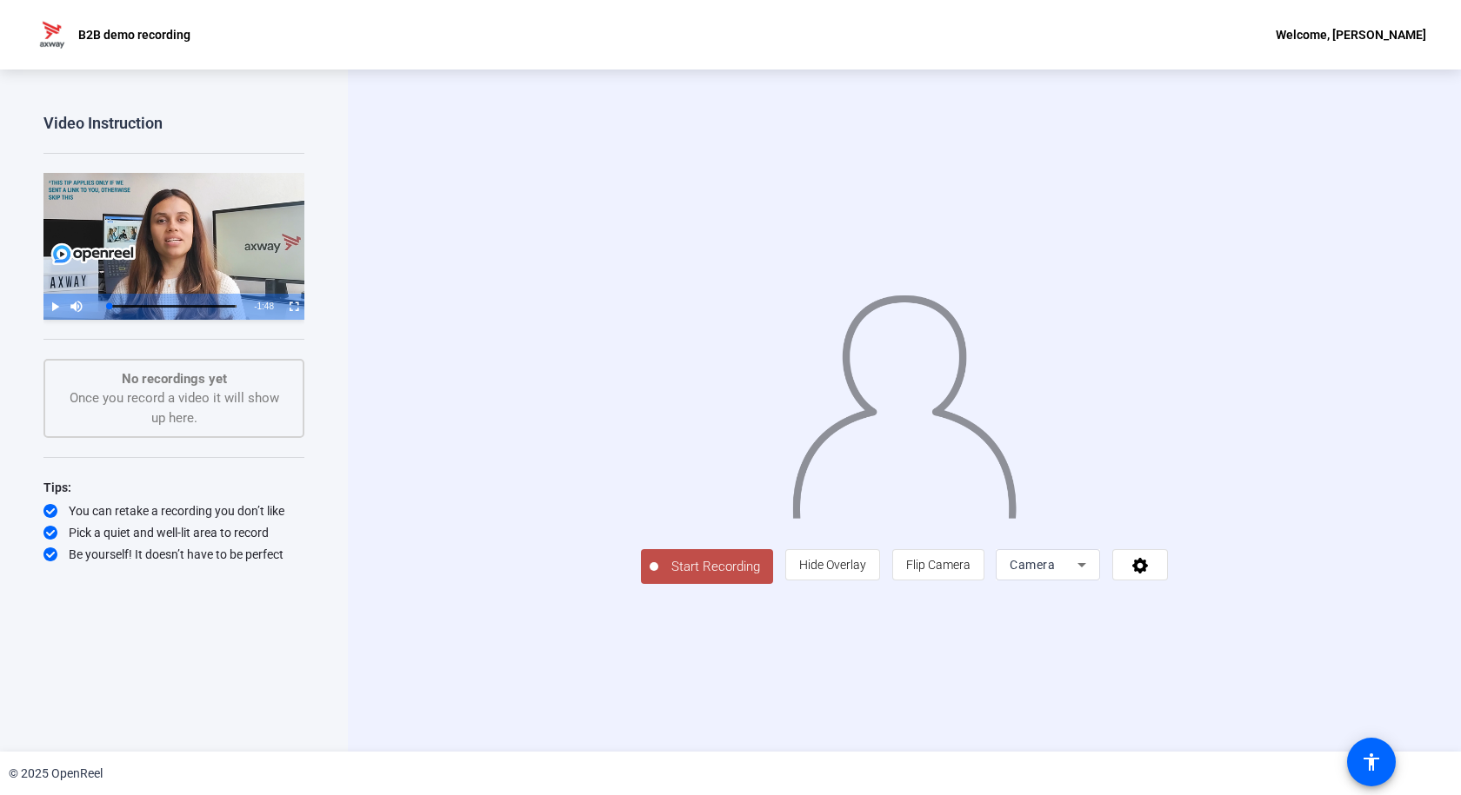 The width and height of the screenshot is (1461, 795). Describe the element at coordinates (265, 306) in the screenshot. I see `span: 1:48` at that location.